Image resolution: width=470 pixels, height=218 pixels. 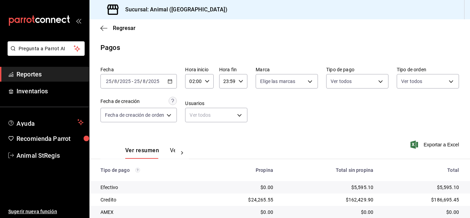 I want to click on span: Exportar a Excel, so click(x=435, y=144).